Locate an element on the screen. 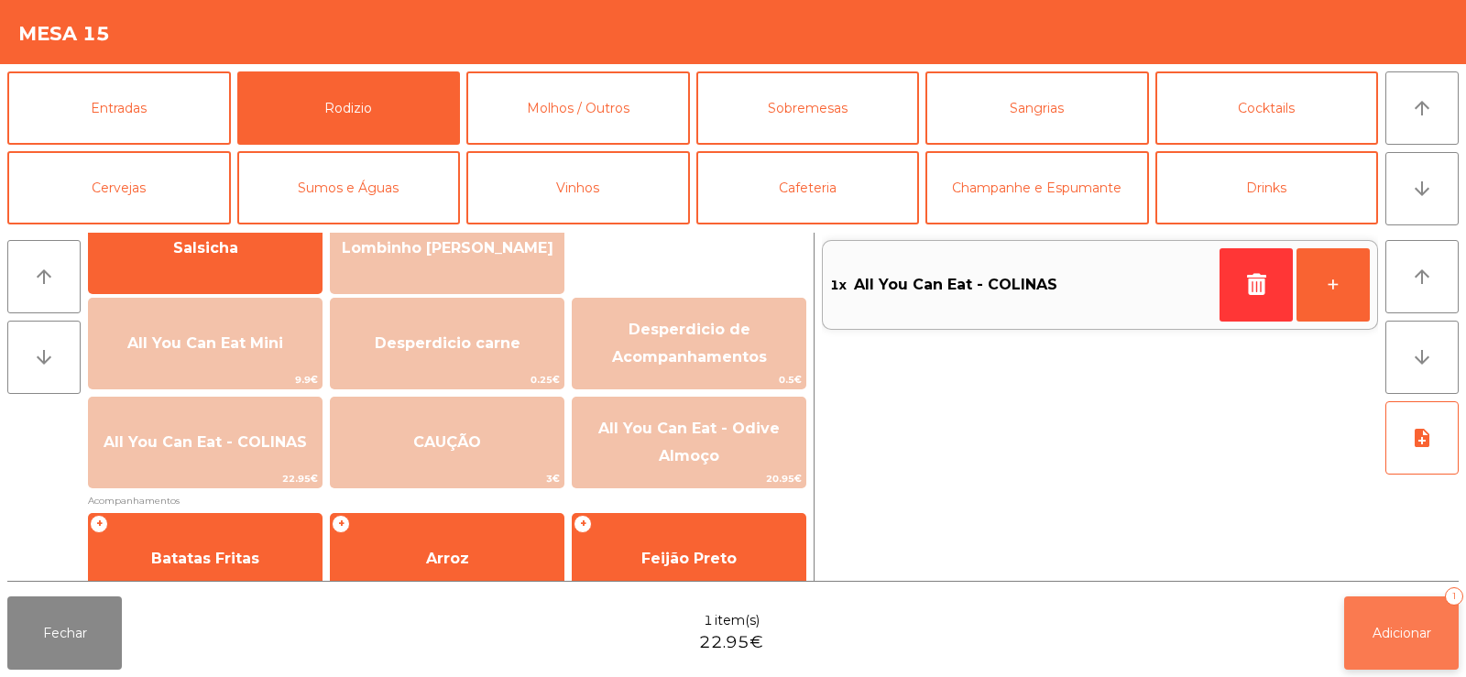  span: Arroz is located at coordinates (447, 558).